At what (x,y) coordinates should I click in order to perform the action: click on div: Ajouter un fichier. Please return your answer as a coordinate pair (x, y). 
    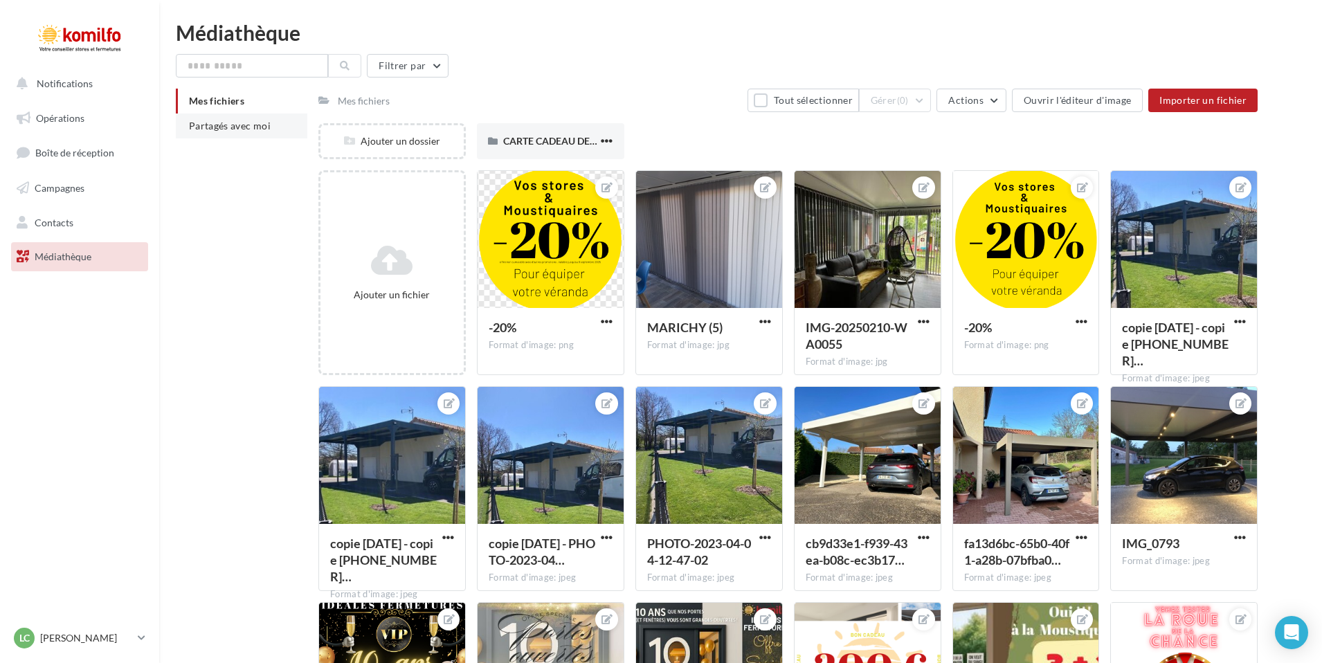
    Looking at the image, I should click on (392, 295).